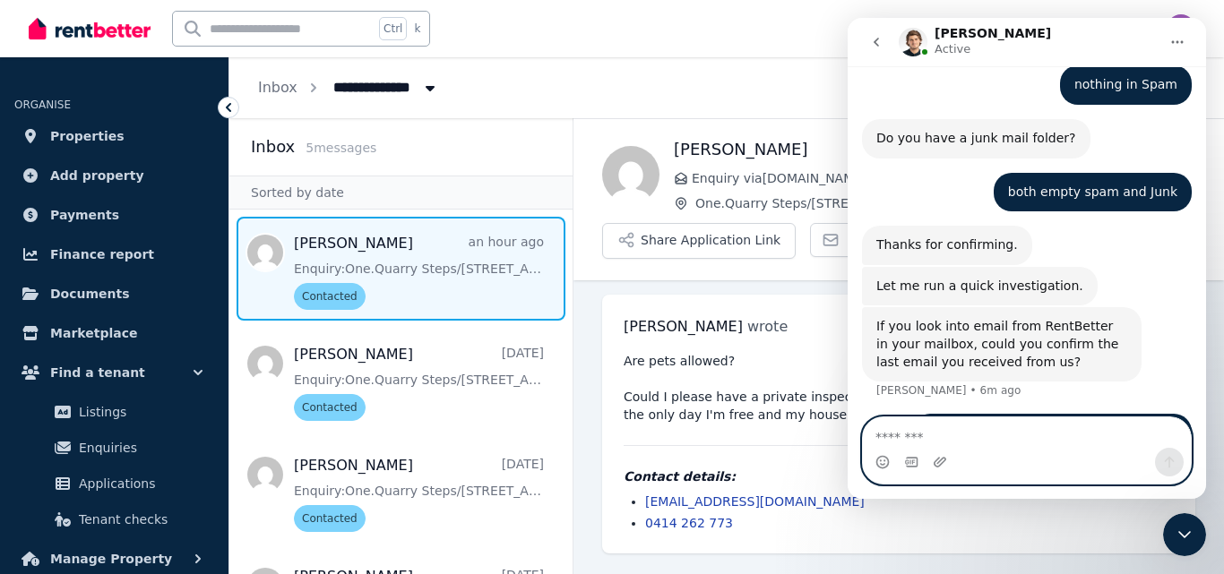  What do you see at coordinates (114, 176) in the screenshot?
I see `a: Add property` at bounding box center [114, 176].